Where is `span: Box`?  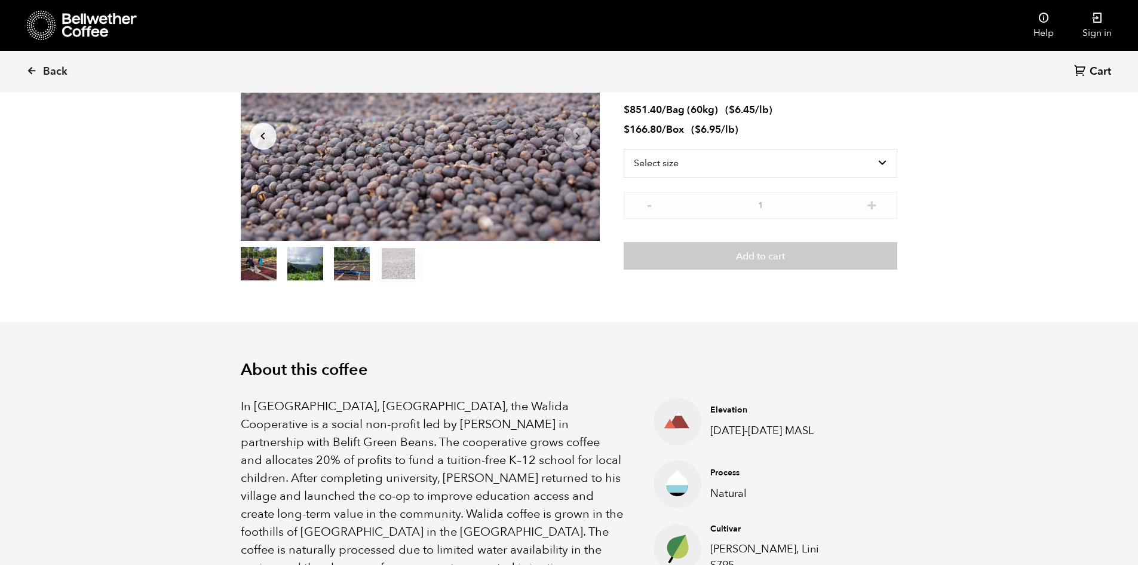 span: Box is located at coordinates (675, 129).